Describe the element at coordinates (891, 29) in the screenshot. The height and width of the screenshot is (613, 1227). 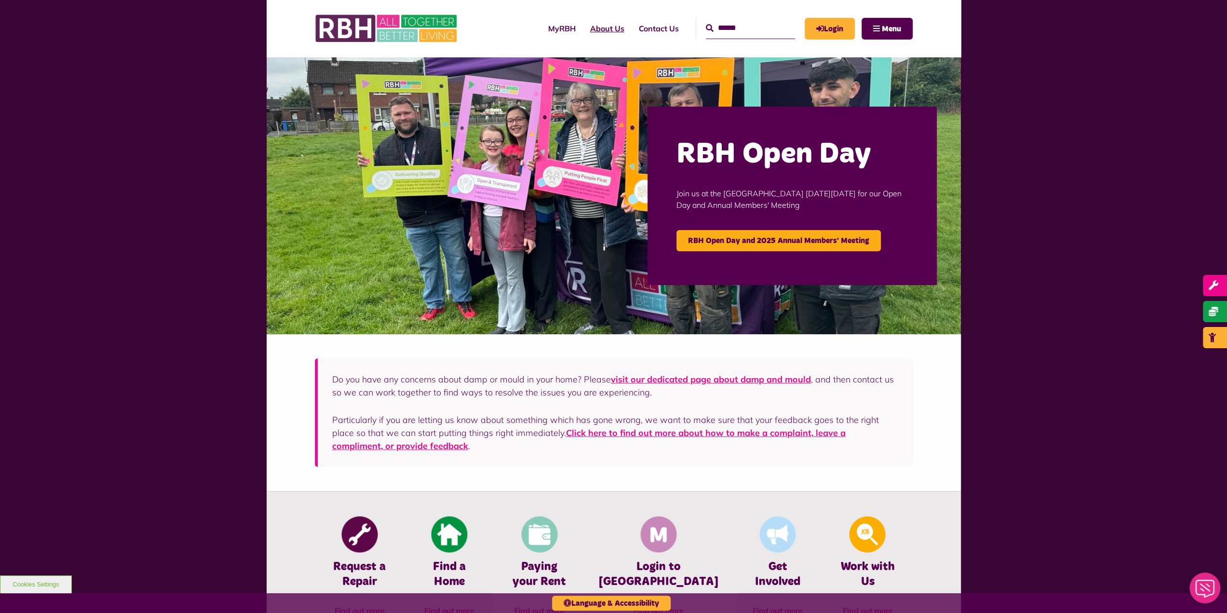
I see `span: Menu` at that location.